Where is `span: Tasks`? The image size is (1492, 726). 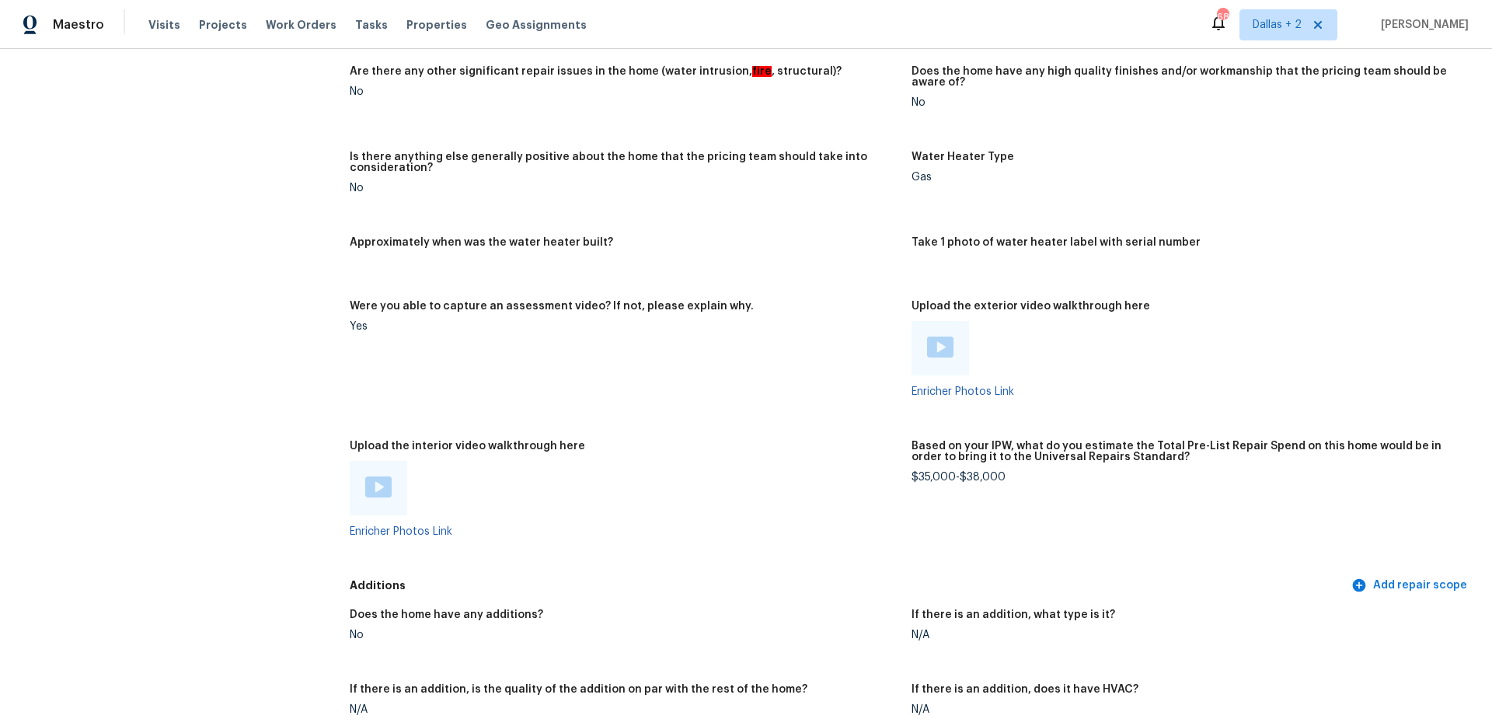
span: Tasks is located at coordinates (371, 25).